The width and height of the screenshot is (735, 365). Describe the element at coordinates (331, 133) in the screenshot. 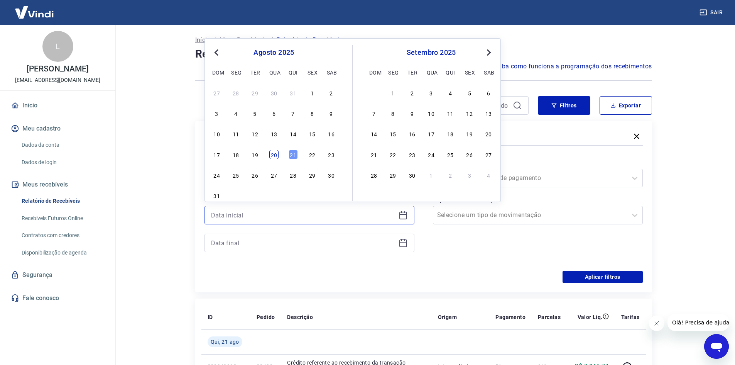

I see `div: Choose sábado, 16 de agosto de 2025` at that location.